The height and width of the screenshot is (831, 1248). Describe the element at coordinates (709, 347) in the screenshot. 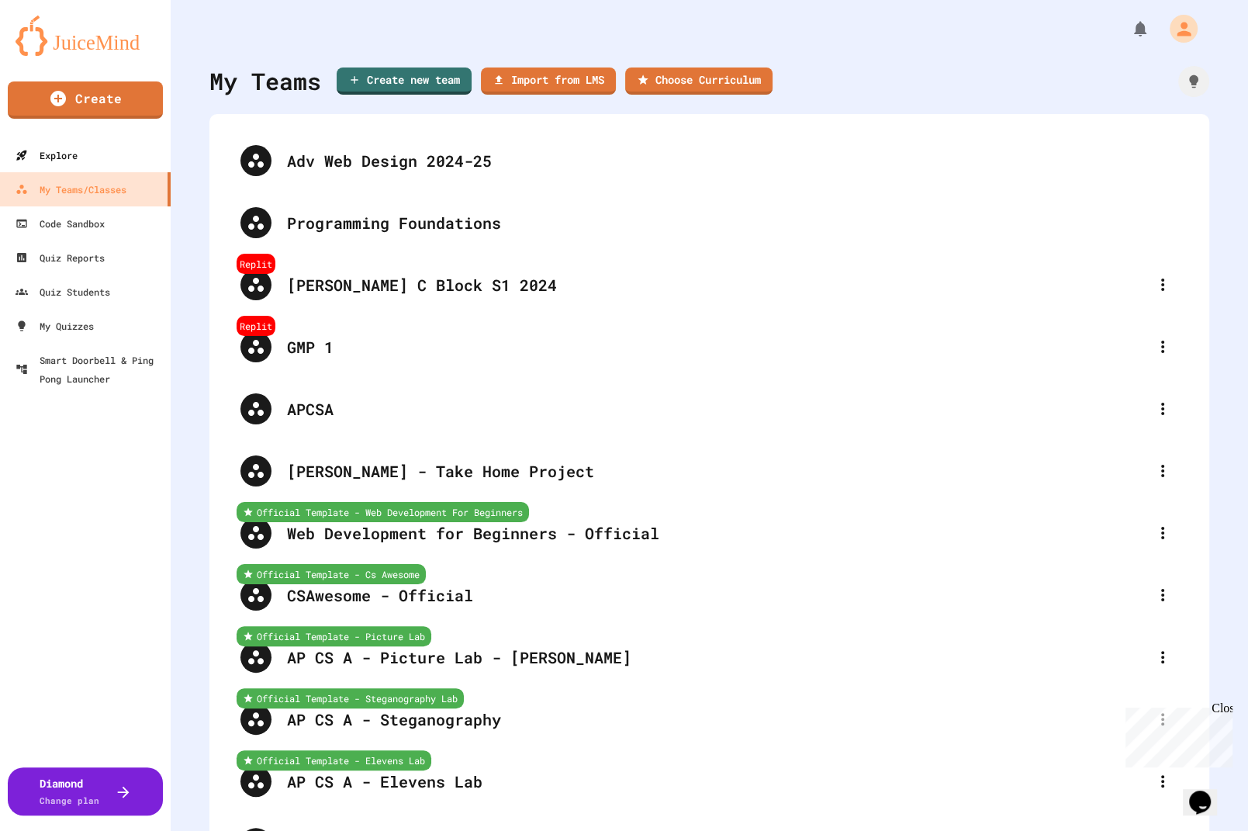

I see `div: ReplitGMP 1` at that location.